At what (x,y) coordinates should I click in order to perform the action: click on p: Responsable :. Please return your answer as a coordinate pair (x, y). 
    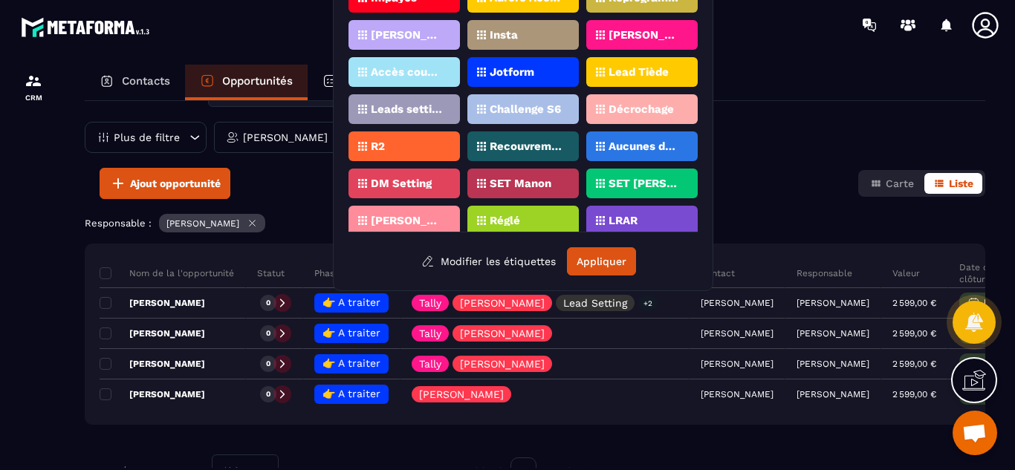
    Looking at the image, I should click on (118, 223).